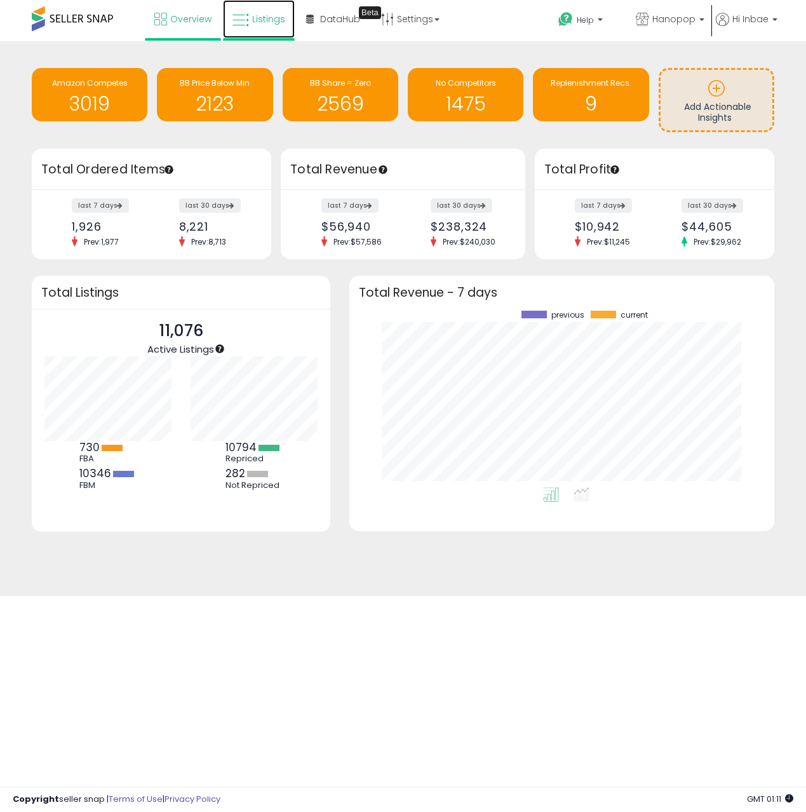 The height and width of the screenshot is (812, 806). What do you see at coordinates (634, 315) in the screenshot?
I see `span: current` at bounding box center [634, 315].